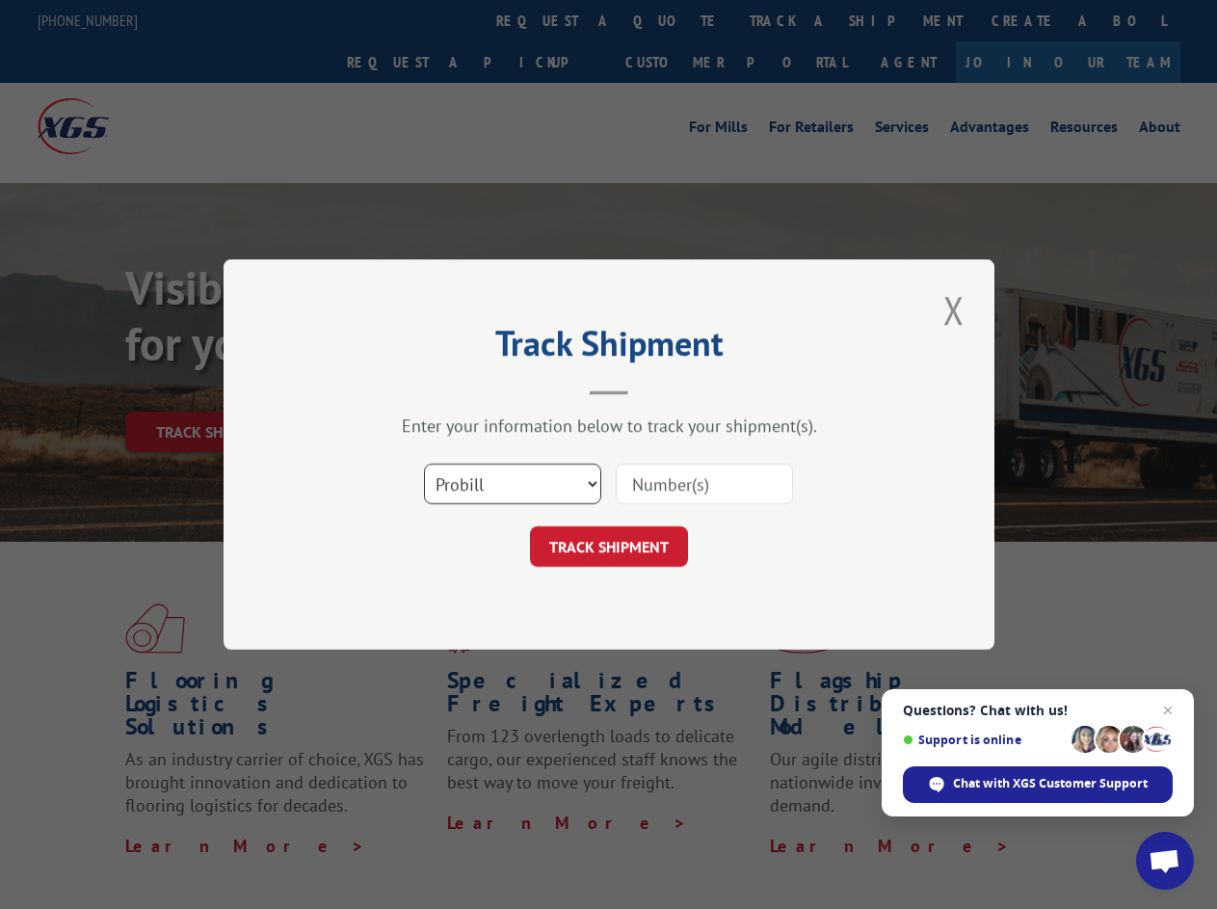 This screenshot has height=909, width=1217. What do you see at coordinates (609, 348) in the screenshot?
I see `h2: Track Shipment` at bounding box center [609, 348].